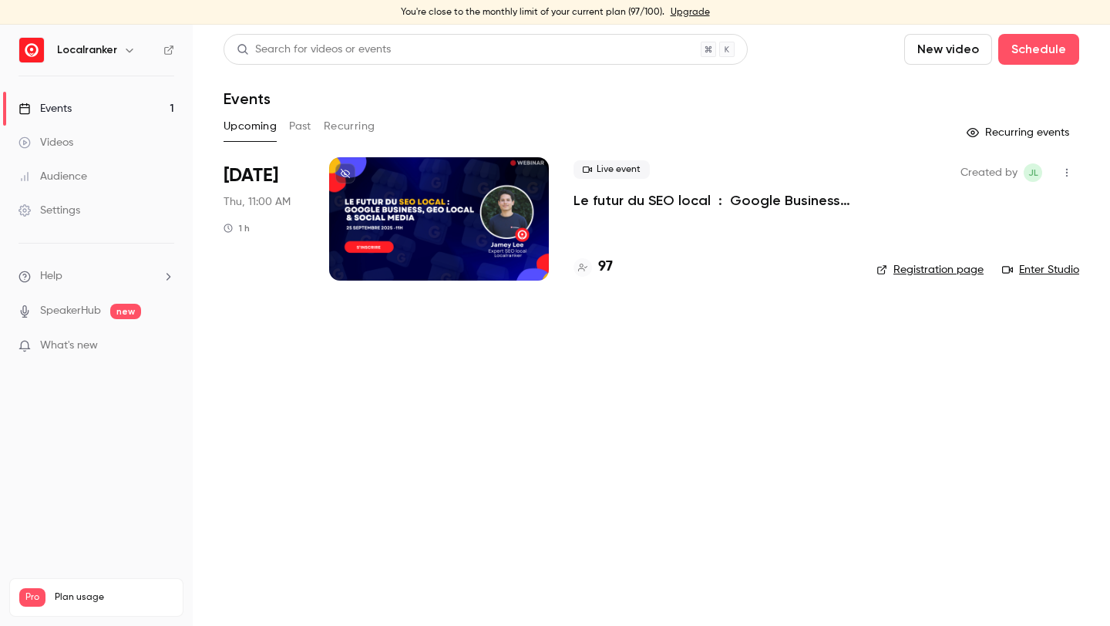 Image resolution: width=1110 pixels, height=626 pixels. I want to click on span: Plan usage, so click(114, 598).